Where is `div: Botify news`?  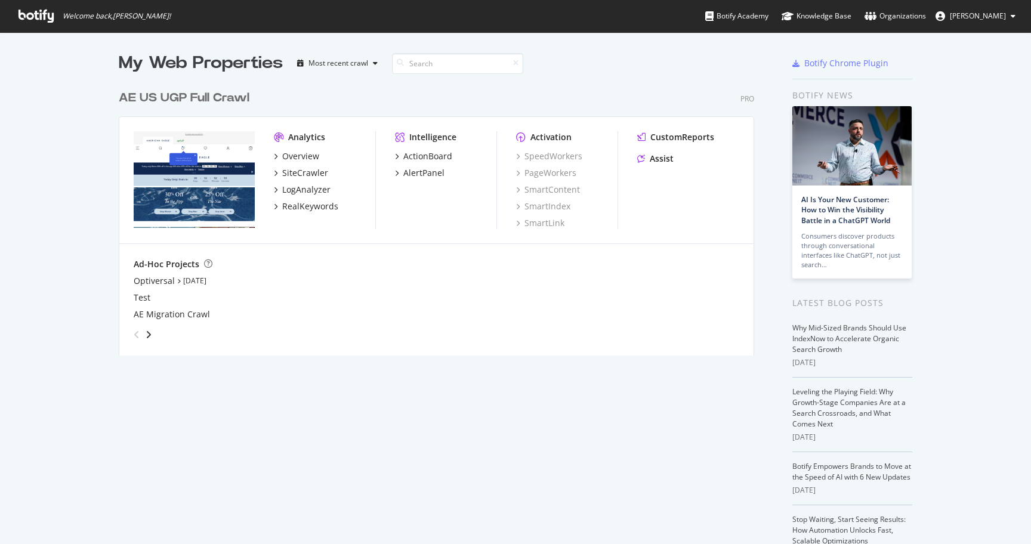 div: Botify news is located at coordinates (852, 95).